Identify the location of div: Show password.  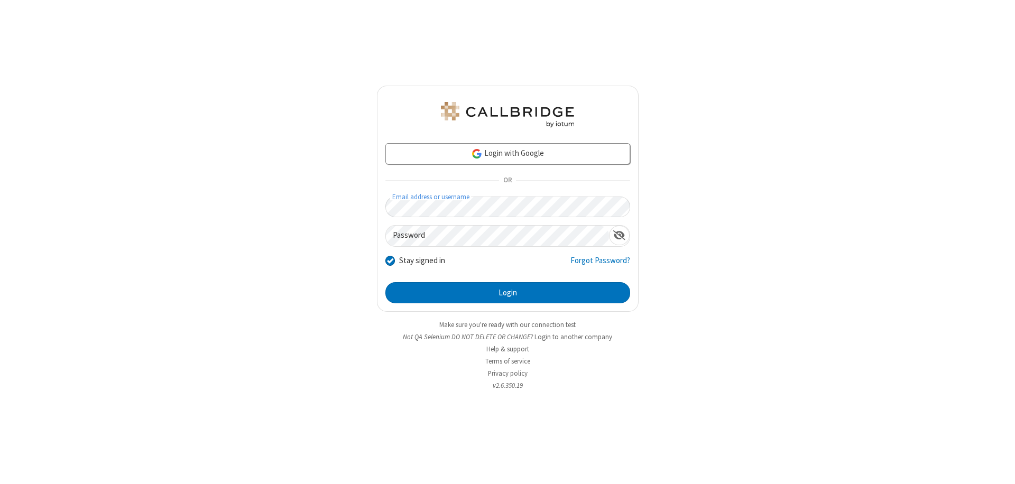
(619, 235).